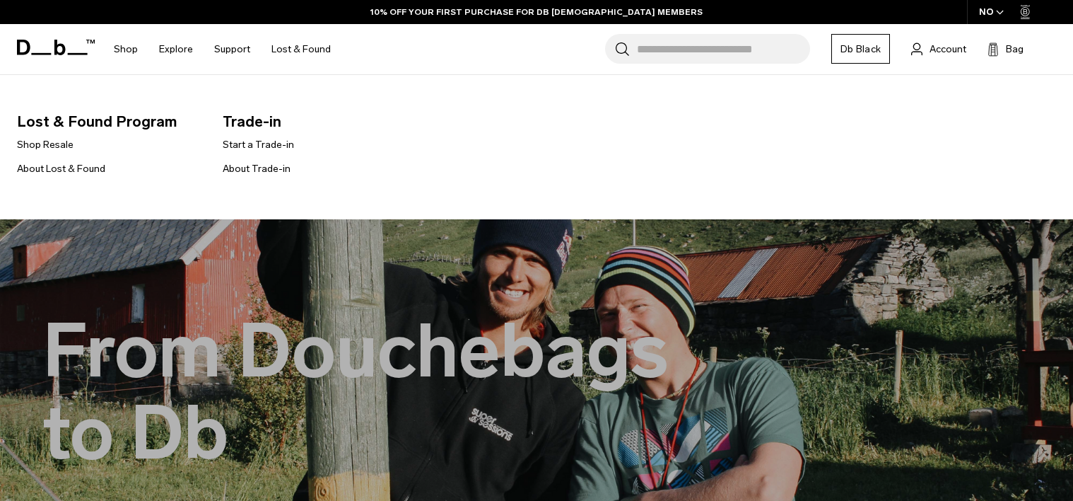 This screenshot has width=1073, height=501. I want to click on span: Trade-in, so click(314, 122).